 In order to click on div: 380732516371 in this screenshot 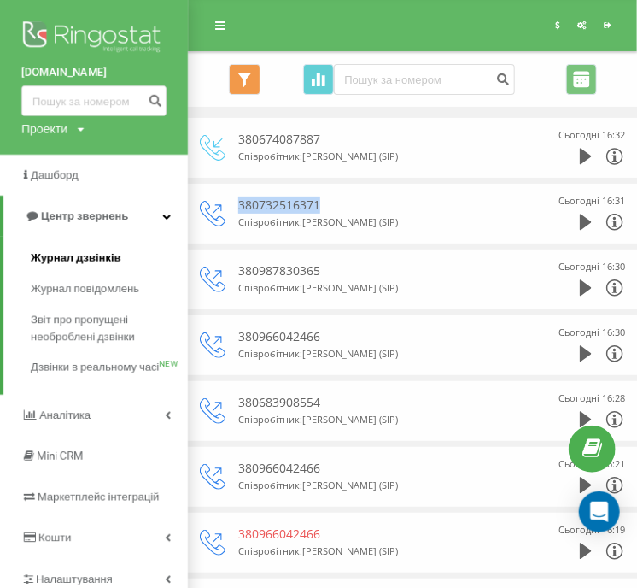, I will do `click(376, 205)`.